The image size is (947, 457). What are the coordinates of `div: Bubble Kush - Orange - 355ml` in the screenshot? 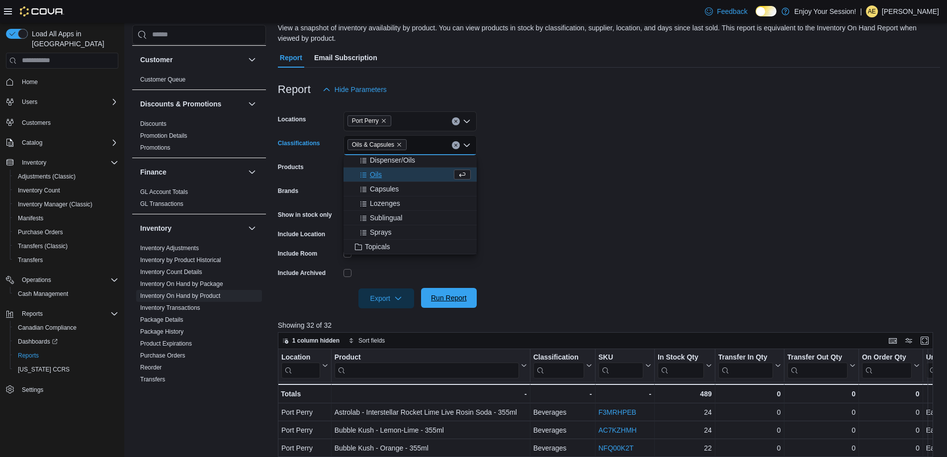 It's located at (430, 448).